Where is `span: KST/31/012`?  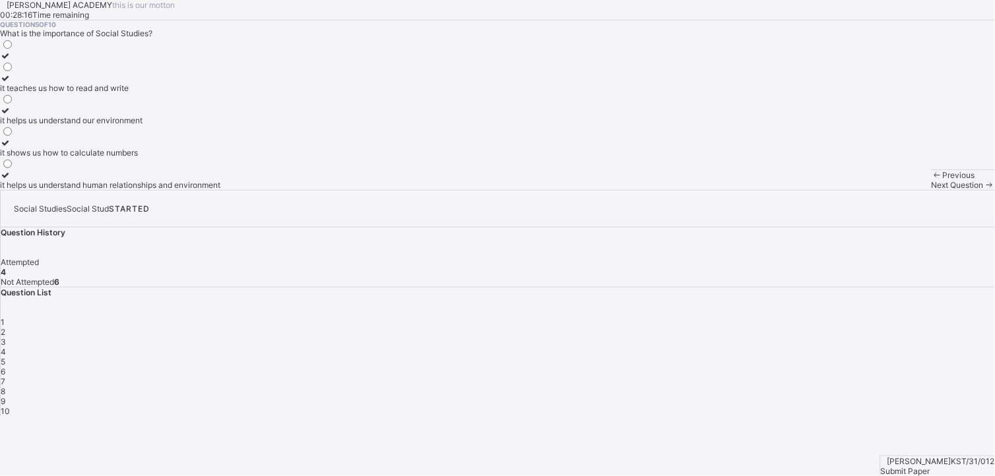 span: KST/31/012 is located at coordinates (973, 461).